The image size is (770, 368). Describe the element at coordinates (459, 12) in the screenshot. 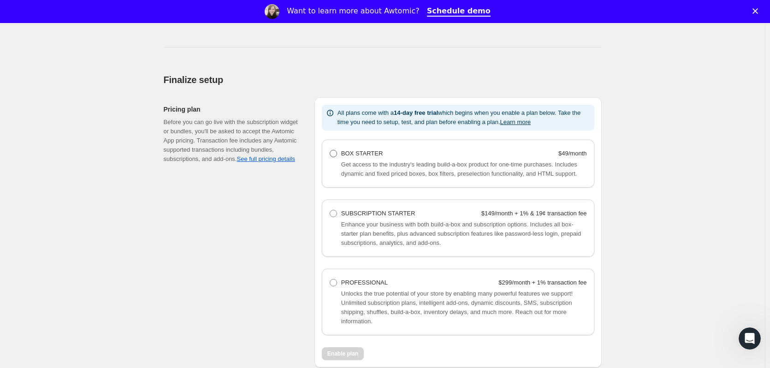

I see `a: Schedule demo` at that location.